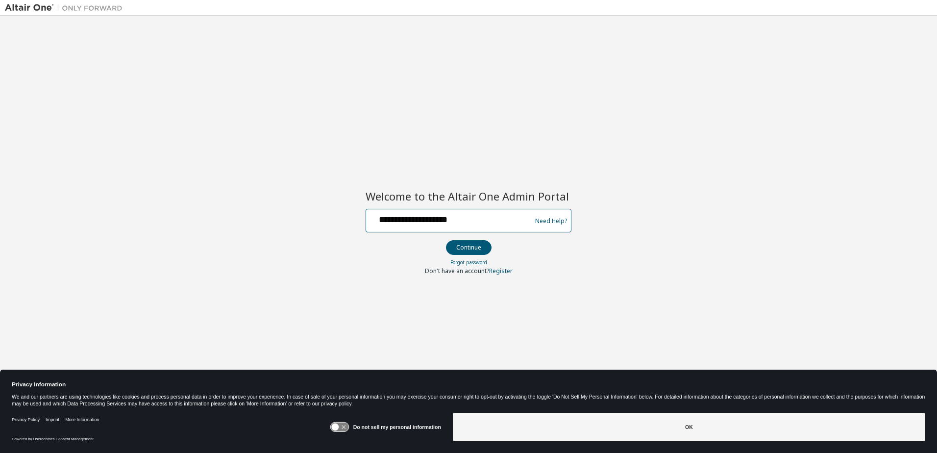 This screenshot has height=453, width=937. Describe the element at coordinates (469, 248) in the screenshot. I see `button: Continue` at that location.